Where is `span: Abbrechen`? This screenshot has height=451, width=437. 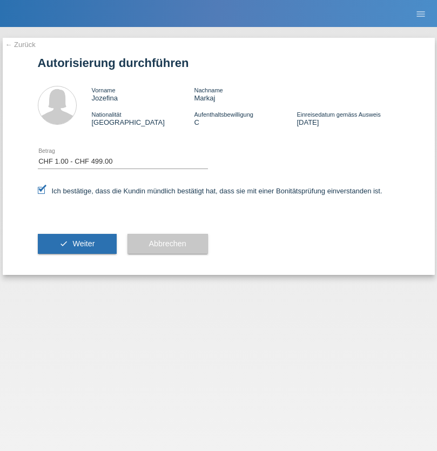 span: Abbrechen is located at coordinates (167, 243).